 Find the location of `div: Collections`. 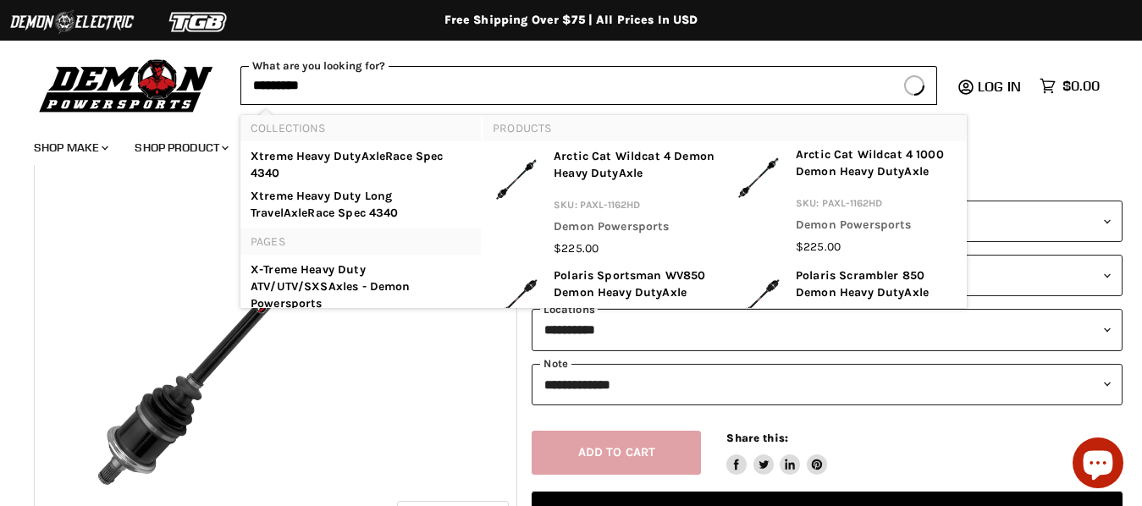

div: Collections is located at coordinates (361, 172).